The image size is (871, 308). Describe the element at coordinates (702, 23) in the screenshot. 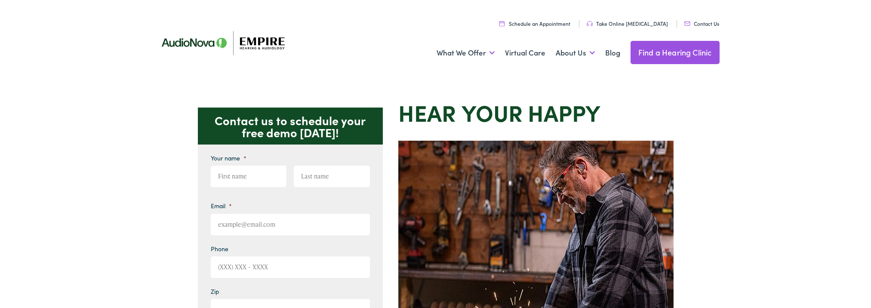

I see `a: Contact Us` at that location.